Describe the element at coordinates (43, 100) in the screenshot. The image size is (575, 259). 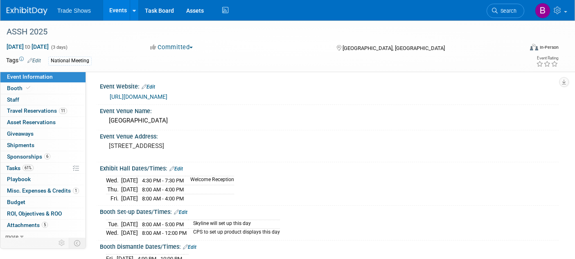
I see `a: Staff` at that location.